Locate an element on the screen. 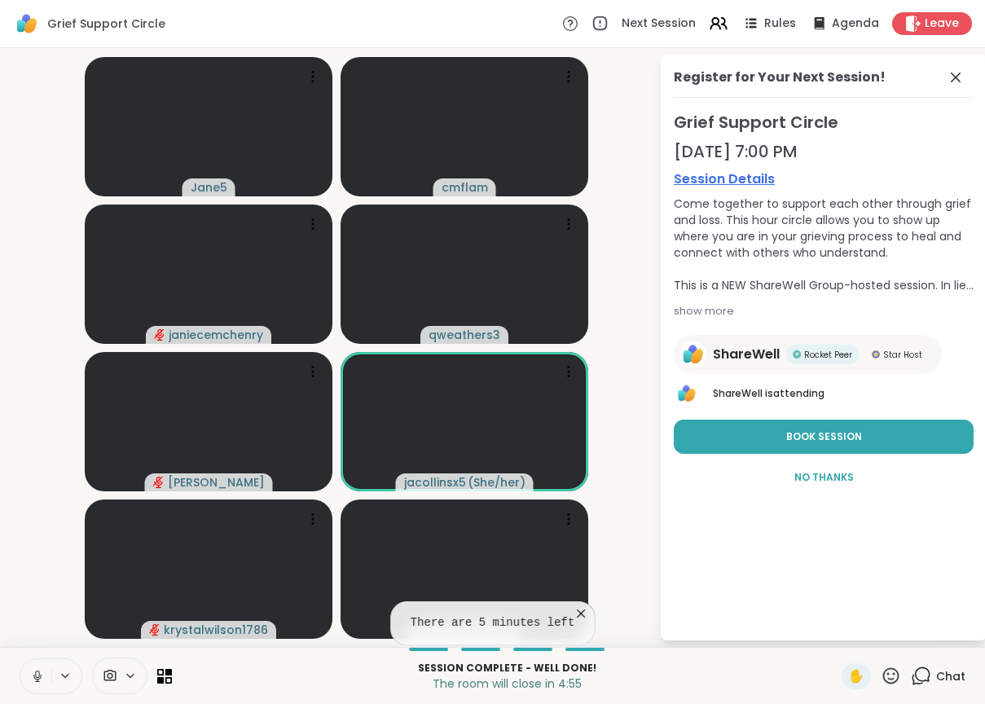  div: Come together to support each other through grief and loss. This hour circle allows you to show u... is located at coordinates (824, 244).